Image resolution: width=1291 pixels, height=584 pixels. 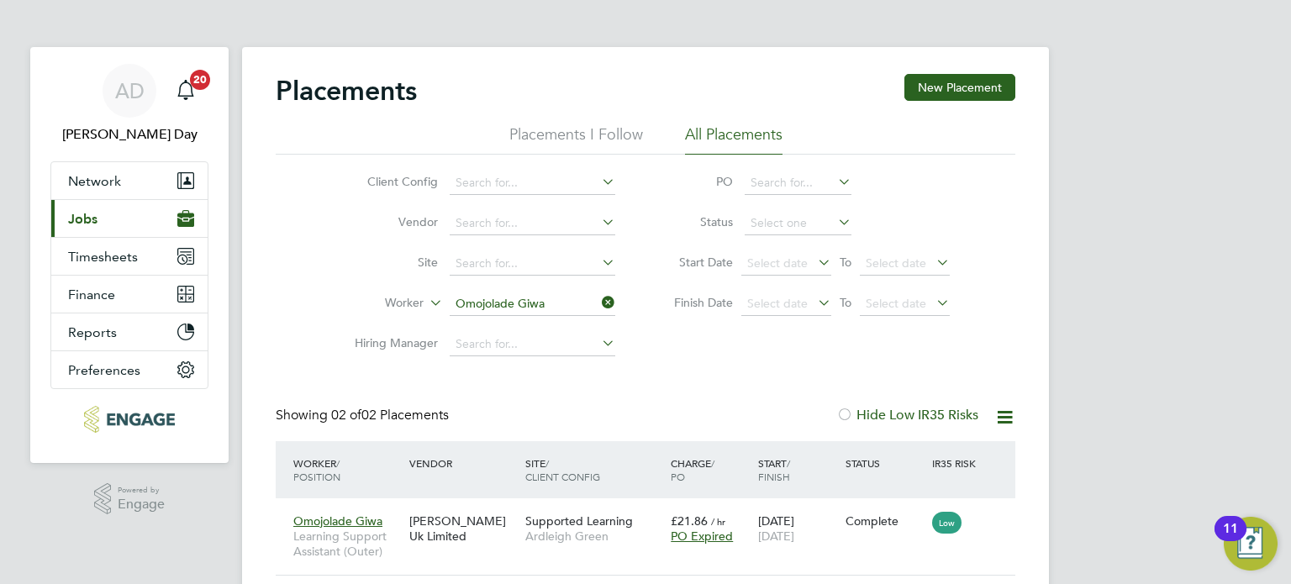 I want to click on span: Jobs, so click(x=82, y=218).